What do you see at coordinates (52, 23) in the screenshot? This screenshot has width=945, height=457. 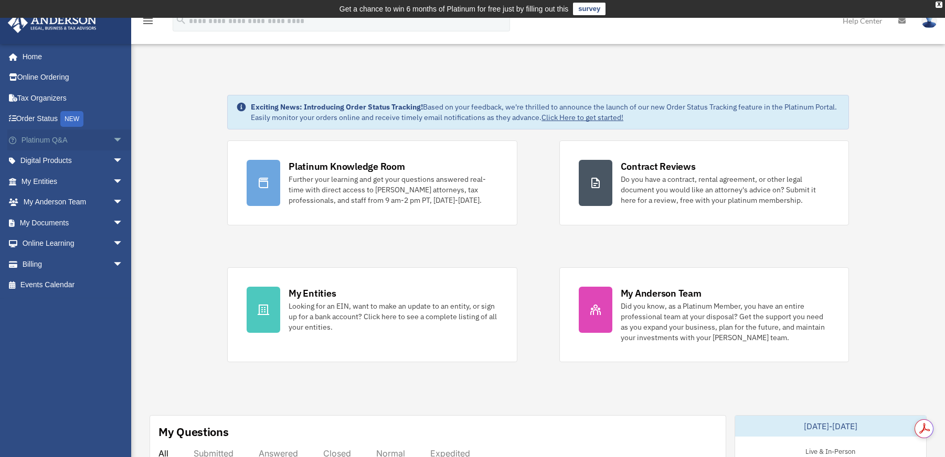 I see `img: Anderson Advisors Platinum Portal` at bounding box center [52, 23].